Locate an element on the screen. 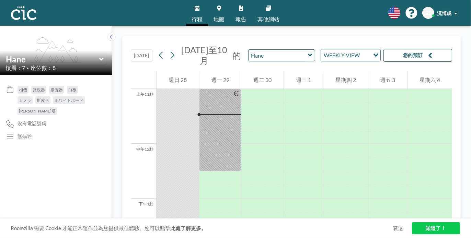  span: WEEKLY VIEW is located at coordinates (342, 55).